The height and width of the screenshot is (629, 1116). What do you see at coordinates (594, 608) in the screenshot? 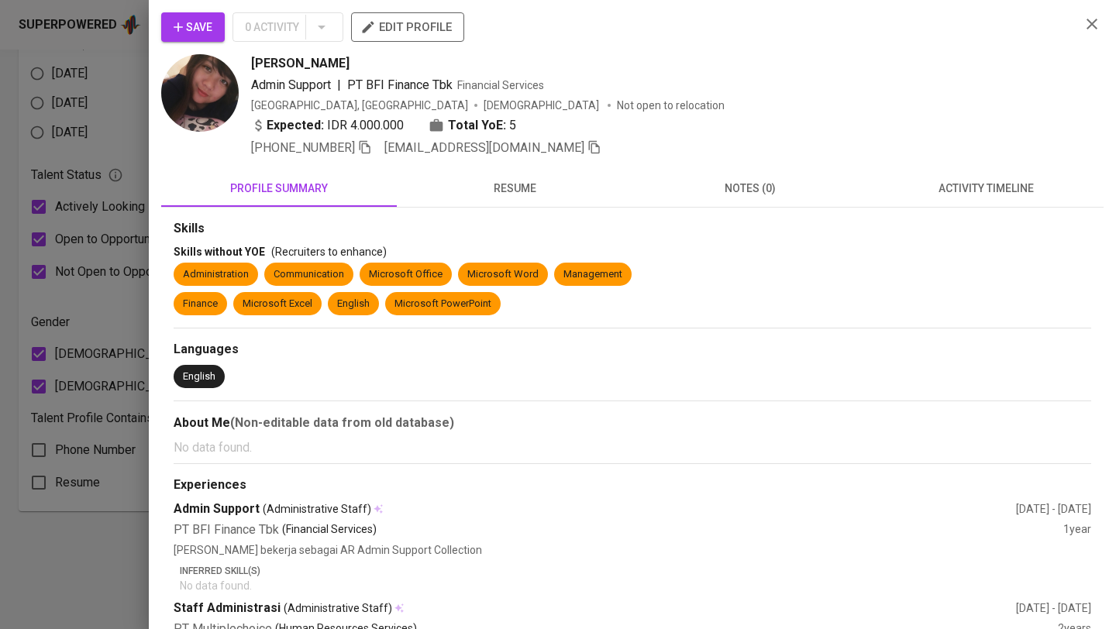
I see `div: Staff Administrasi` at bounding box center [594, 608].